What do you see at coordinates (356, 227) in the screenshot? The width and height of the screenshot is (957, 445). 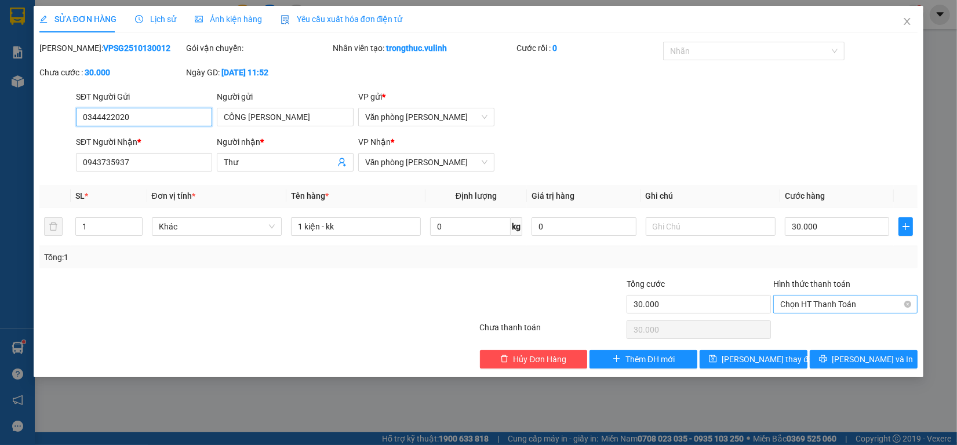 I see `input: VD: Bàn, Ghế` at bounding box center [356, 227].